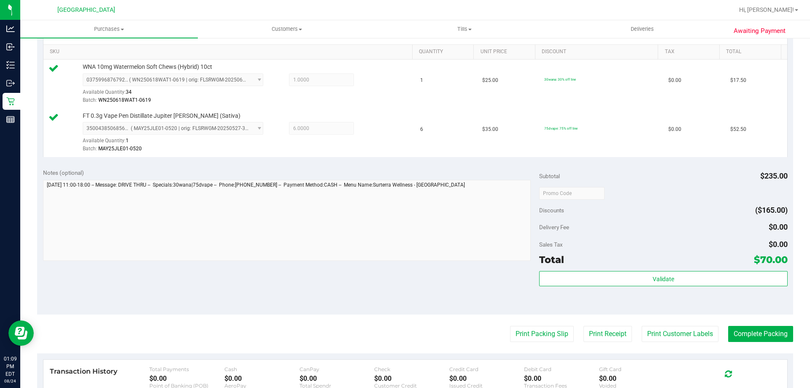 This screenshot has height=388, width=810. Describe the element at coordinates (487, 369) in the screenshot. I see `div: Credit Card` at that location.